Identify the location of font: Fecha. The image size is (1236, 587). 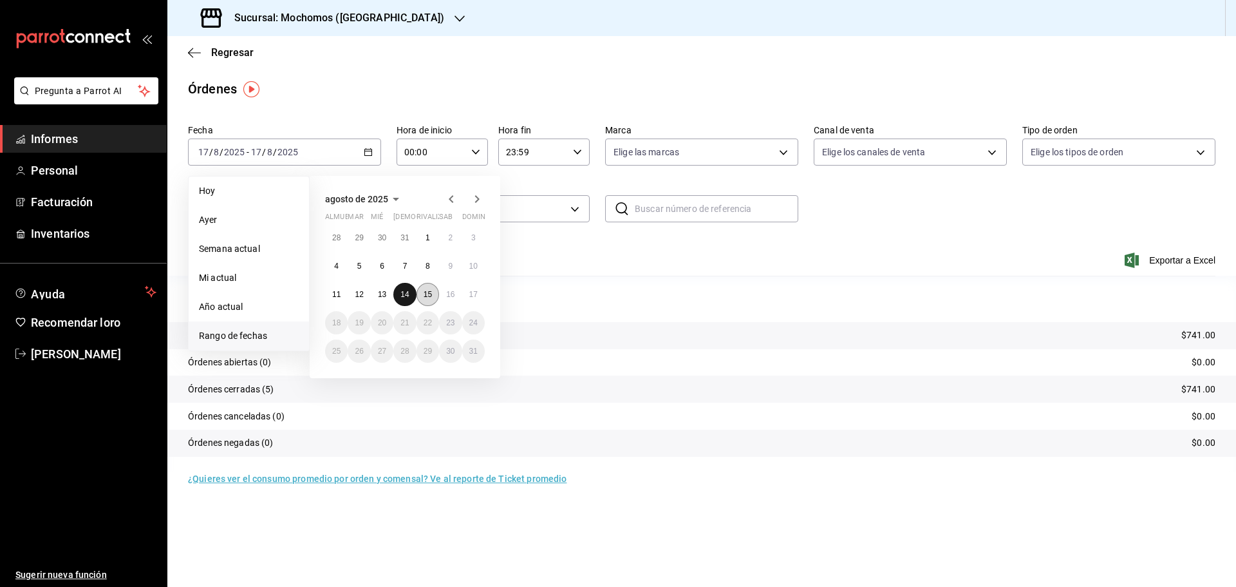
(200, 130).